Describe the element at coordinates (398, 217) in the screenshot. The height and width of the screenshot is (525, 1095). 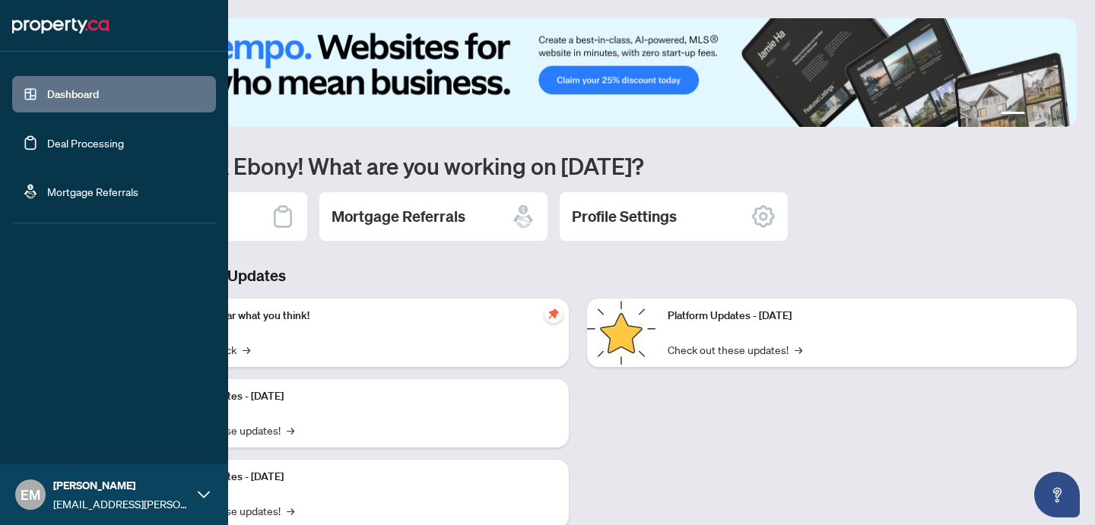
I see `h2: Mortgage Referrals` at that location.